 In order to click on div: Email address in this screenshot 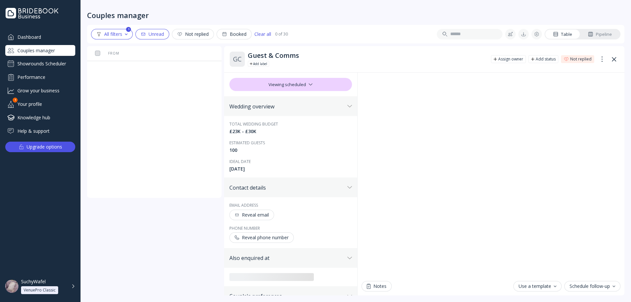, I will do `click(290, 205)`.